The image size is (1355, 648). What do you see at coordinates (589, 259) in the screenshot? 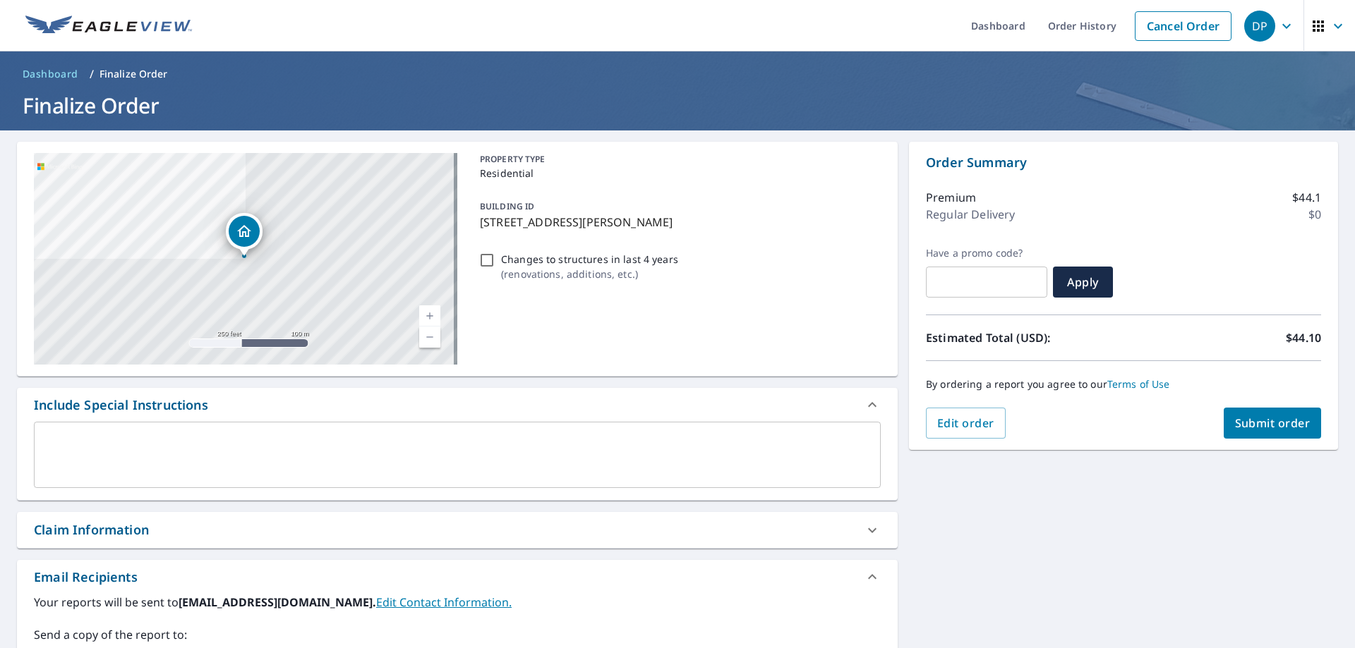
I see `p: Changes to structures in last 4 years` at bounding box center [589, 259].